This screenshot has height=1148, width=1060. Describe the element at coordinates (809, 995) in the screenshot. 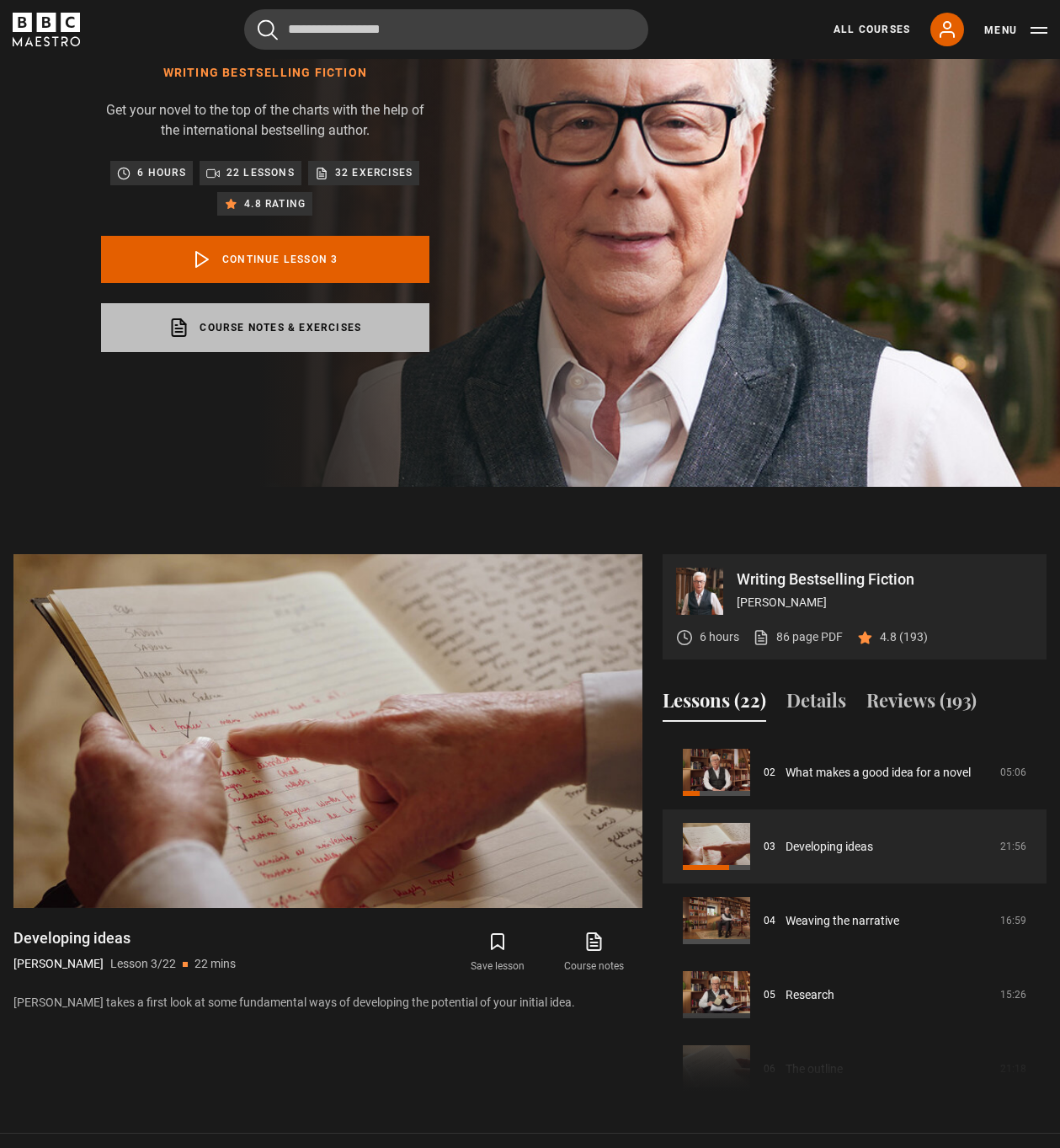

I see `a: Research` at that location.